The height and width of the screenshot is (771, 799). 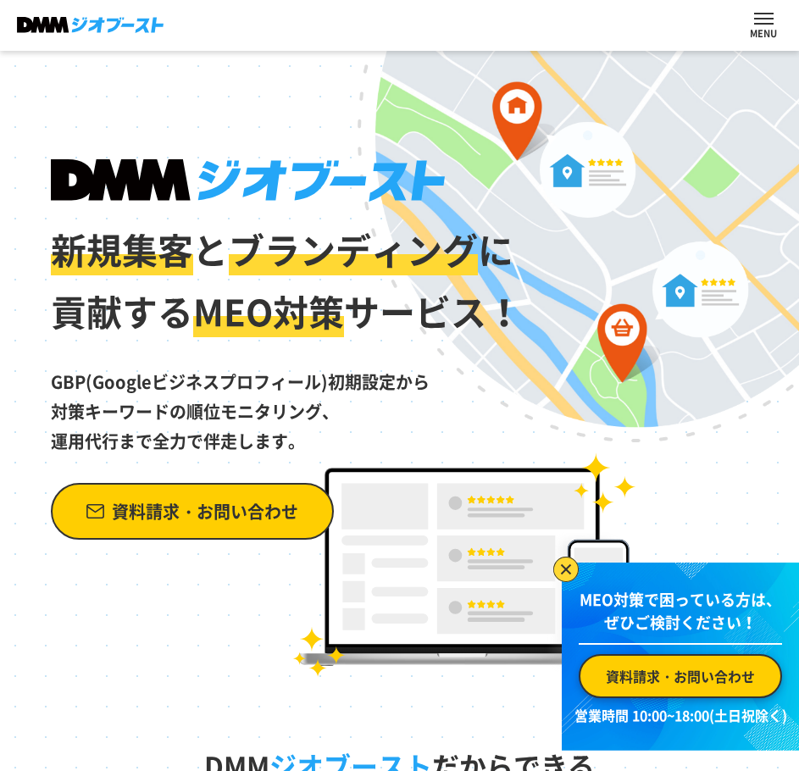 I want to click on span: MEO対策, so click(x=269, y=311).